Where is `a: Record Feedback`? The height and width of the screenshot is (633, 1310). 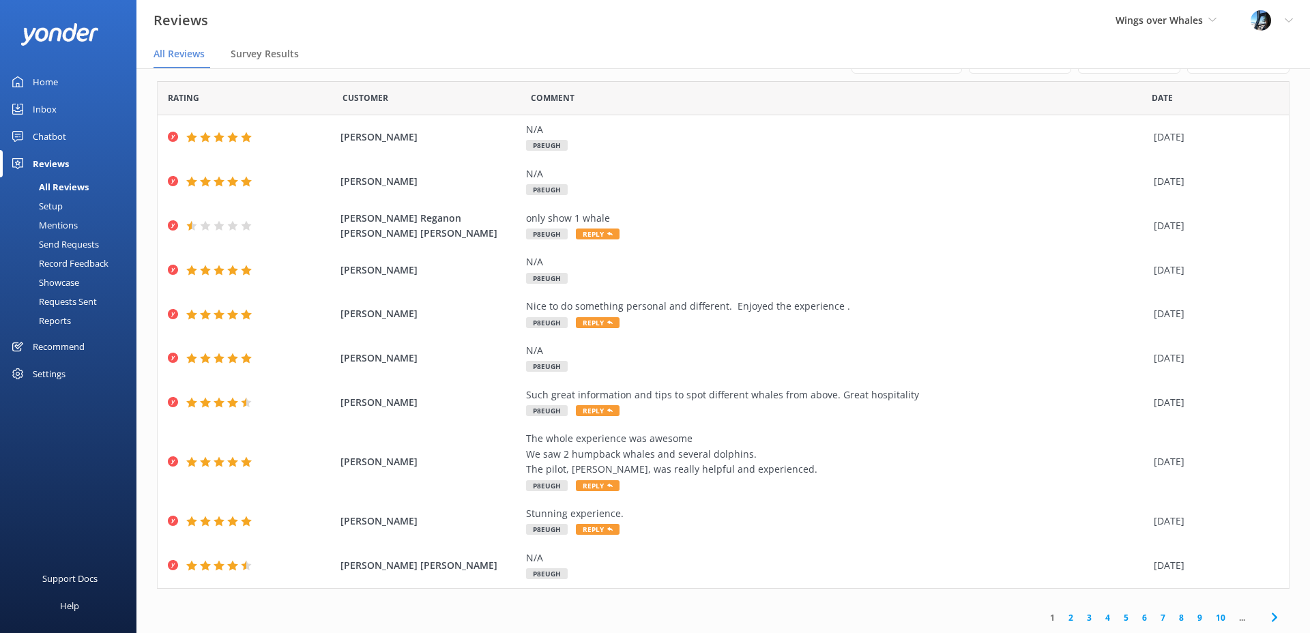
a: Record Feedback is located at coordinates (72, 263).